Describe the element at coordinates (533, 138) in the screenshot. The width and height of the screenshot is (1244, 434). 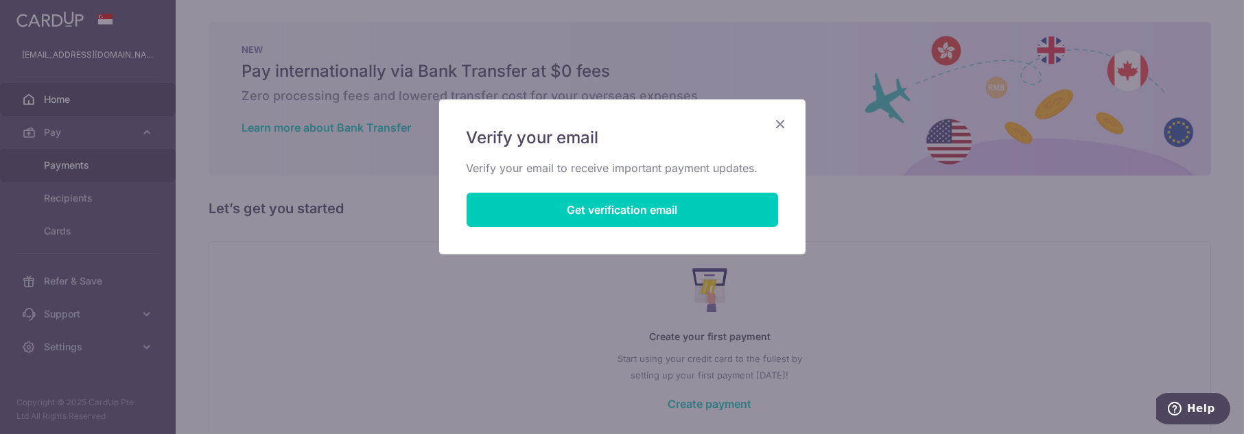
I see `span: Verify your email` at that location.